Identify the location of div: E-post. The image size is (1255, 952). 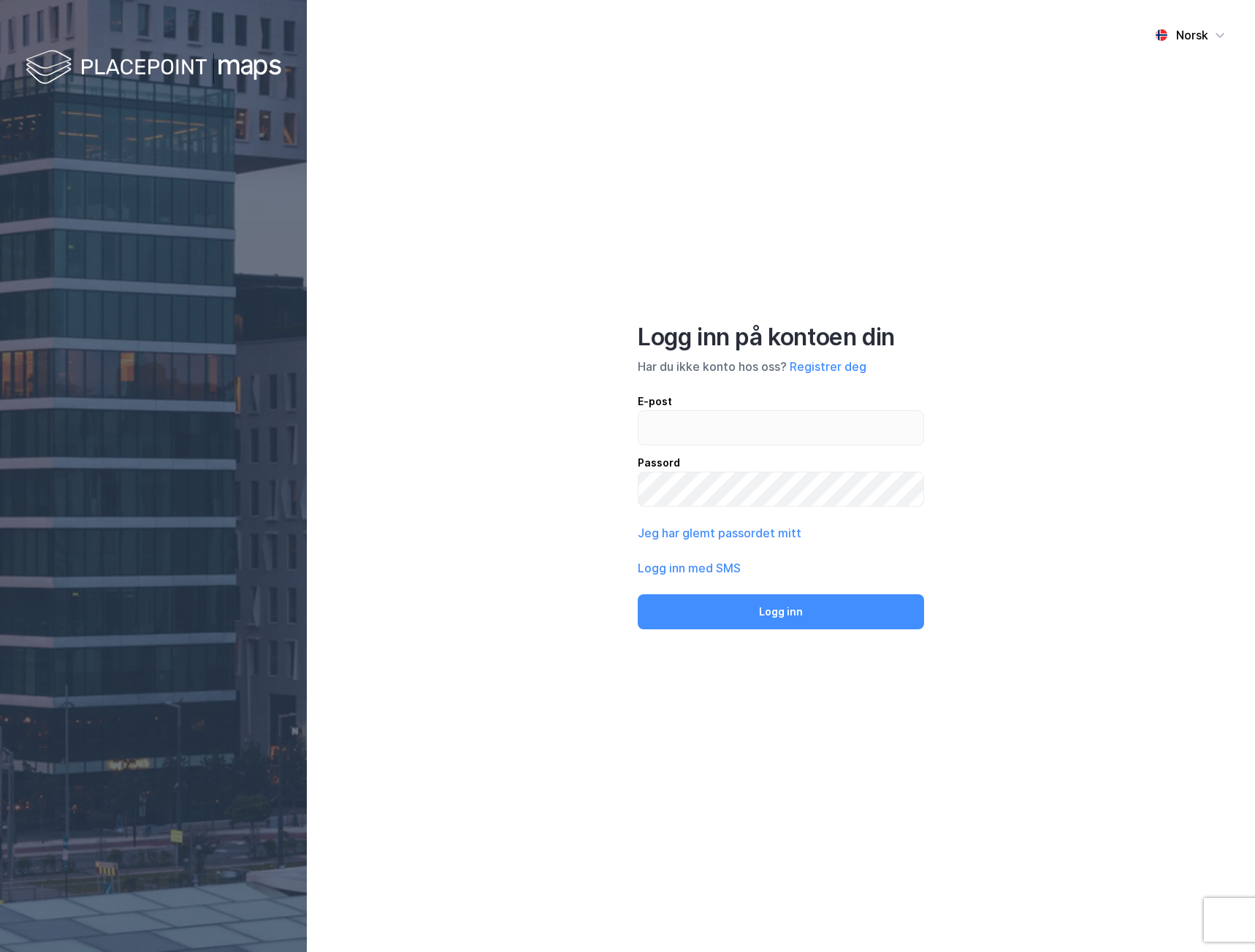
(781, 401).